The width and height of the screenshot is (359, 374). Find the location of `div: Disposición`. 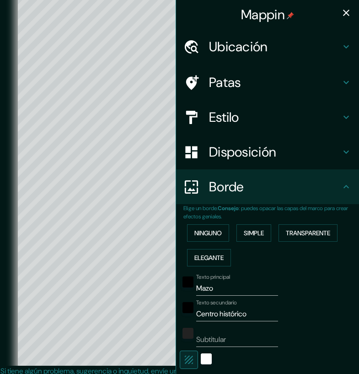

div: Disposición is located at coordinates (268, 152).